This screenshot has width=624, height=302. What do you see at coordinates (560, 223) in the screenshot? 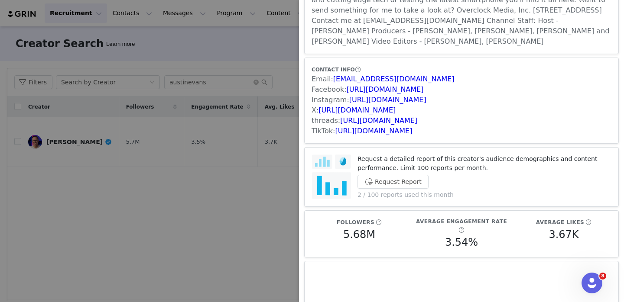
I see `h5: Average Likes` at bounding box center [560, 223].